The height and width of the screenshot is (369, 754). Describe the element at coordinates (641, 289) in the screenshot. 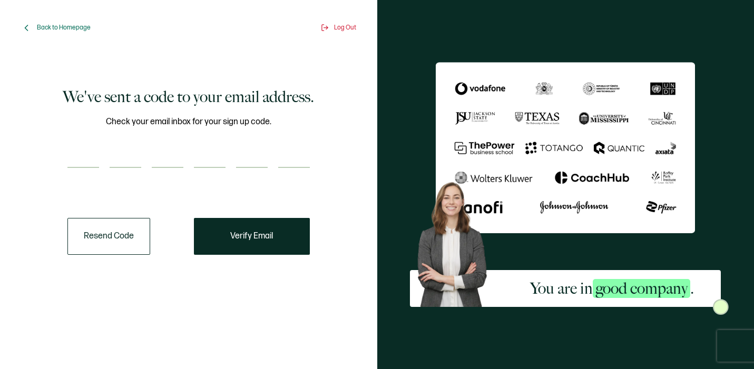

I see `span: good company` at that location.